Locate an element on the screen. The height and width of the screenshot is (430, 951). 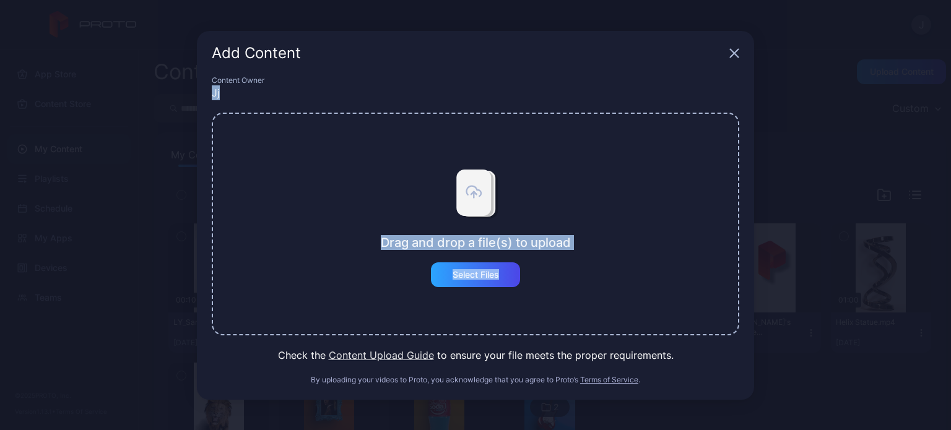
button: Terms of Service is located at coordinates (609, 380).